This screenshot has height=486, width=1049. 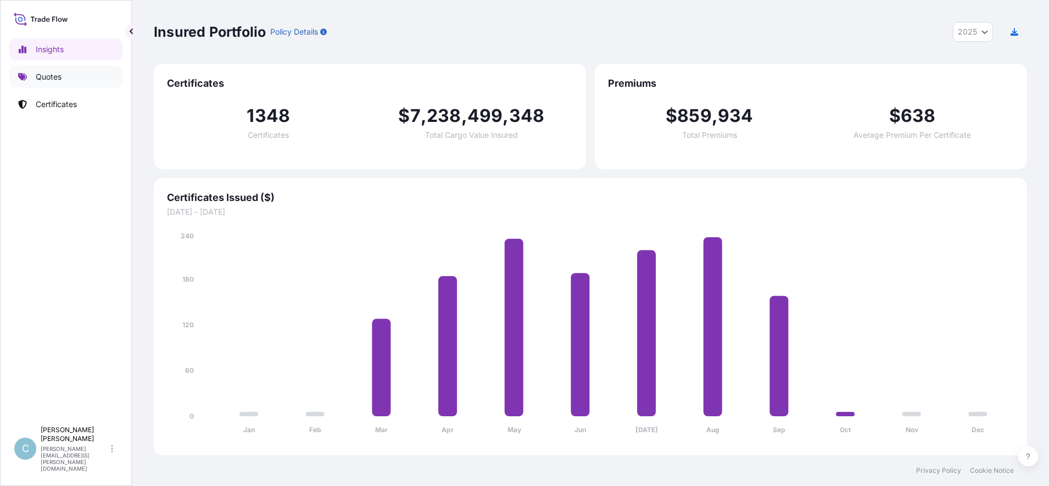 I want to click on tspan: May, so click(x=515, y=430).